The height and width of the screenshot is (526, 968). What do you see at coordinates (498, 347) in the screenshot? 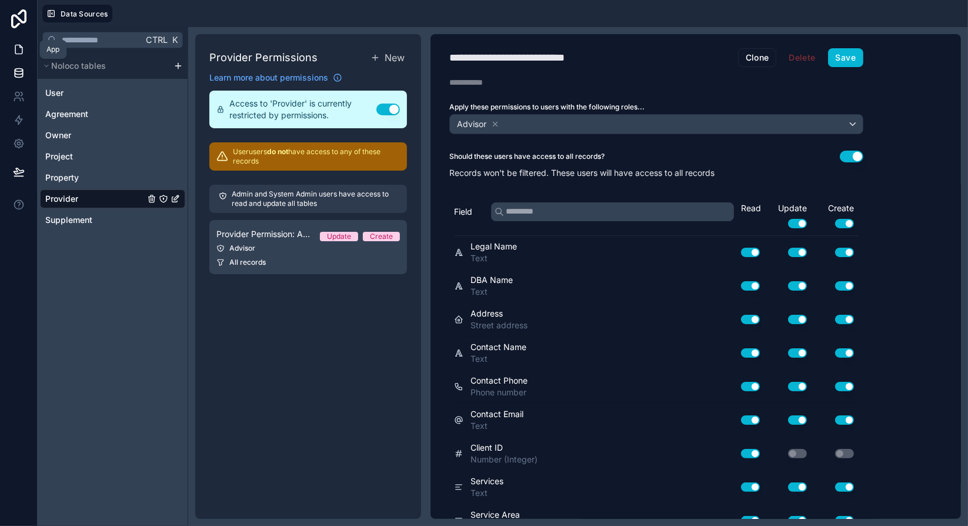
I see `span: Contact Name` at bounding box center [498, 347].